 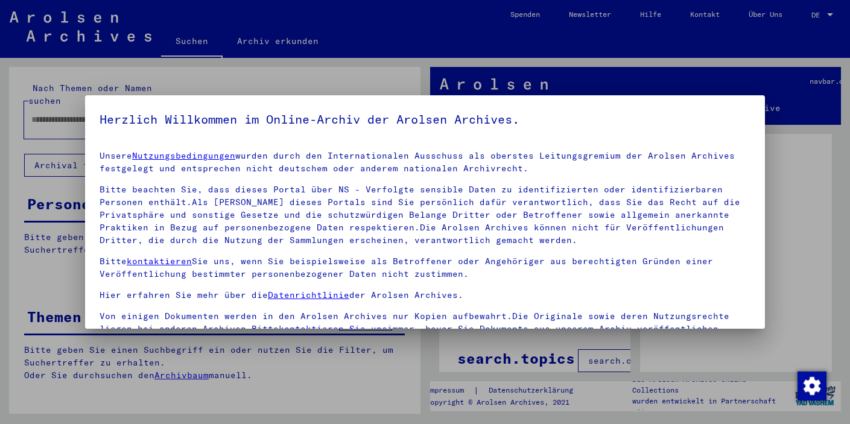 What do you see at coordinates (812, 386) in the screenshot?
I see `img: Zustimmung ändern` at bounding box center [812, 386].